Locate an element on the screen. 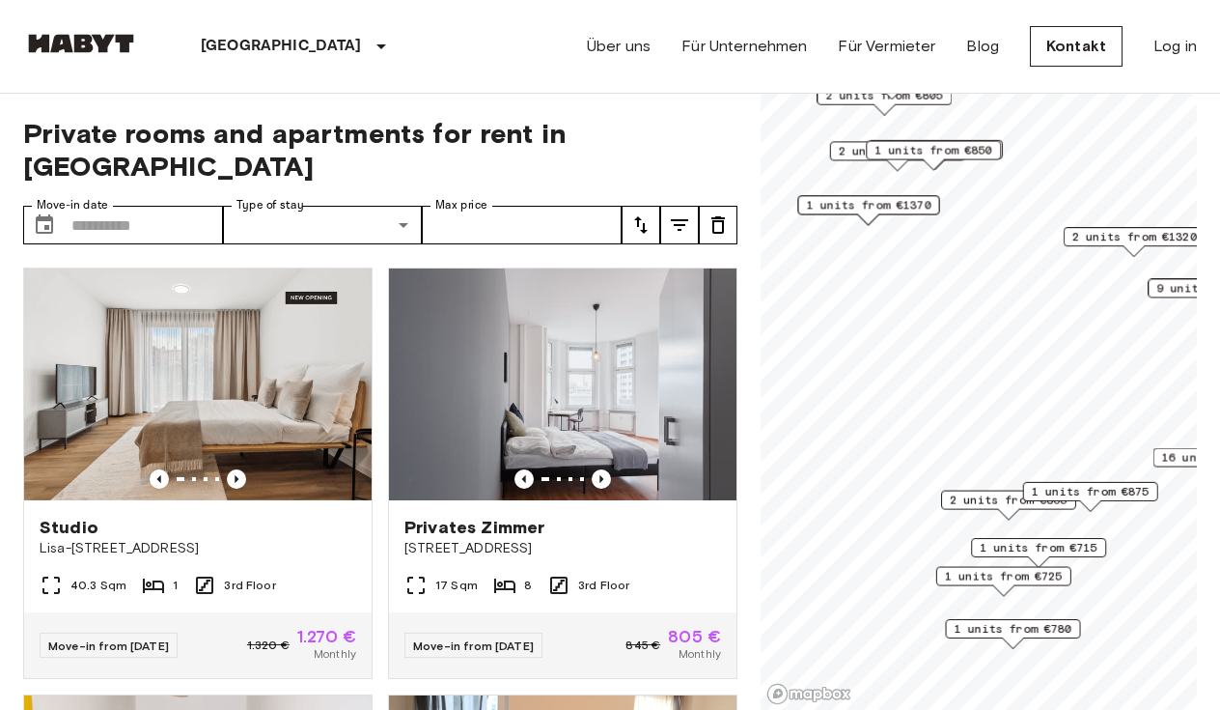 Image resolution: width=1220 pixels, height=710 pixels. a: Marketing picture of unit DE-01-047-05HPrevious imagePrevious imagePrivates Zimmer[STREET_ADDRESS... is located at coordinates (563, 473).